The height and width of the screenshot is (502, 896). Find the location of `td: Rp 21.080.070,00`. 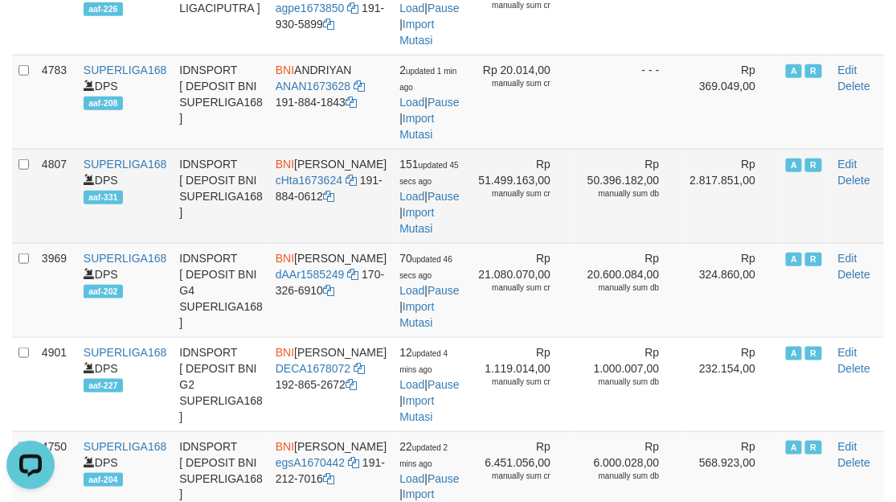

td: Rp 21.080.070,00 is located at coordinates (520, 289).